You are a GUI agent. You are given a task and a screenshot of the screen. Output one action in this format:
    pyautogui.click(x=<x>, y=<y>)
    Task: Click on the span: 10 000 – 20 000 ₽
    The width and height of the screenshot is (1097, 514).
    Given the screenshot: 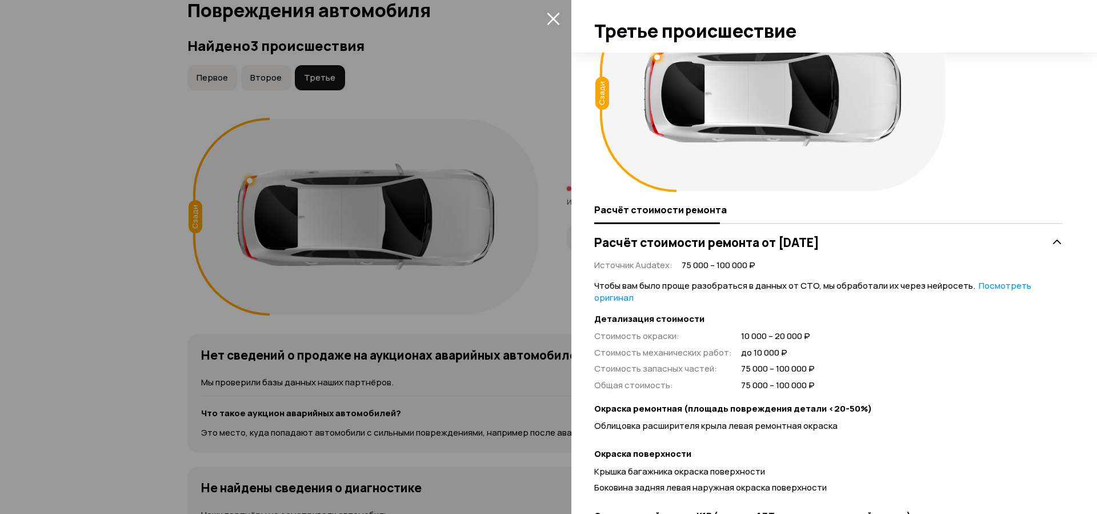 What is the action you would take?
    pyautogui.click(x=778, y=336)
    